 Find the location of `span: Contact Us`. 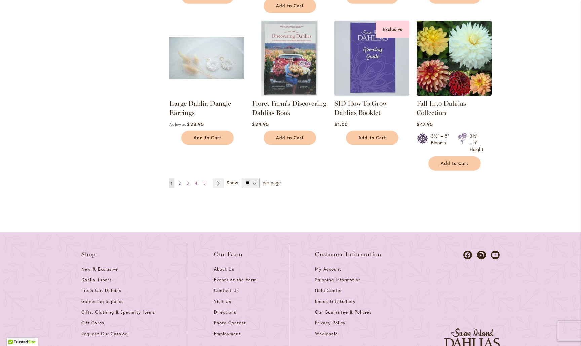

span: Contact Us is located at coordinates (226, 290).